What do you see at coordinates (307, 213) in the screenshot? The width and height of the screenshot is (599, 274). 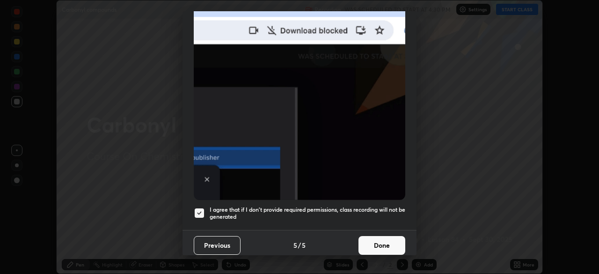 I see `h5: I agree that if I don't provide required permissions, class recording will not be generated` at bounding box center [307, 213].